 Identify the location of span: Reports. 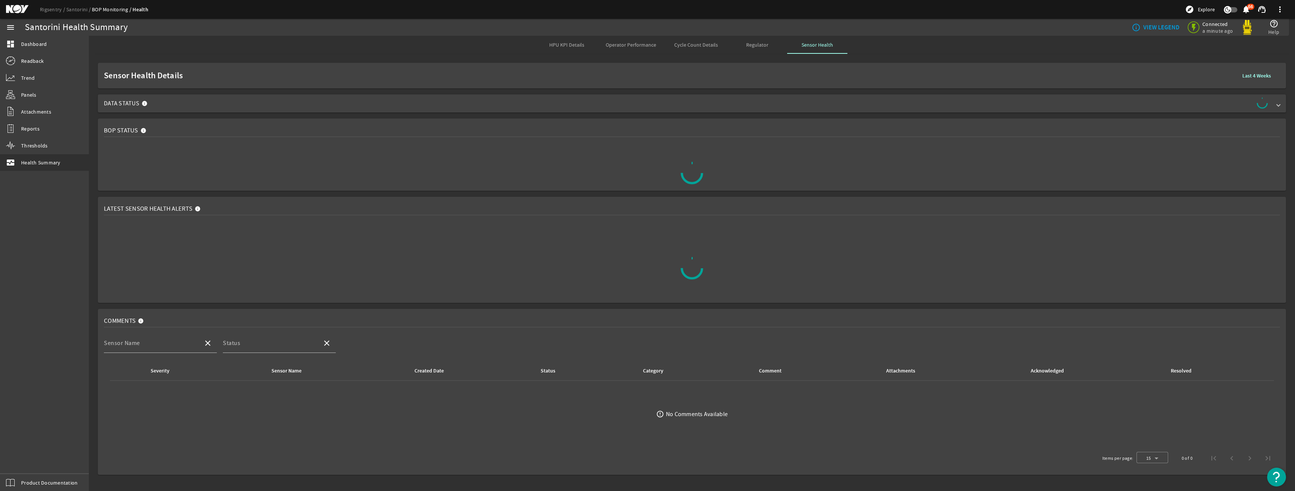
(30, 129).